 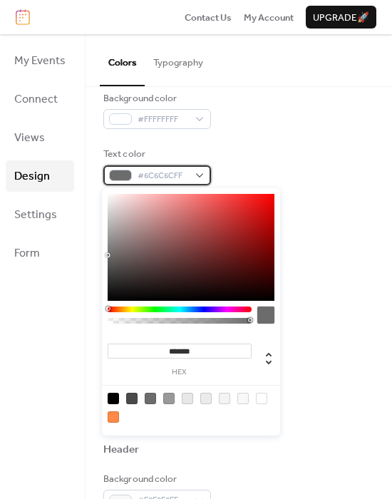 I want to click on div: rgb(243, 243, 243), so click(x=225, y=399).